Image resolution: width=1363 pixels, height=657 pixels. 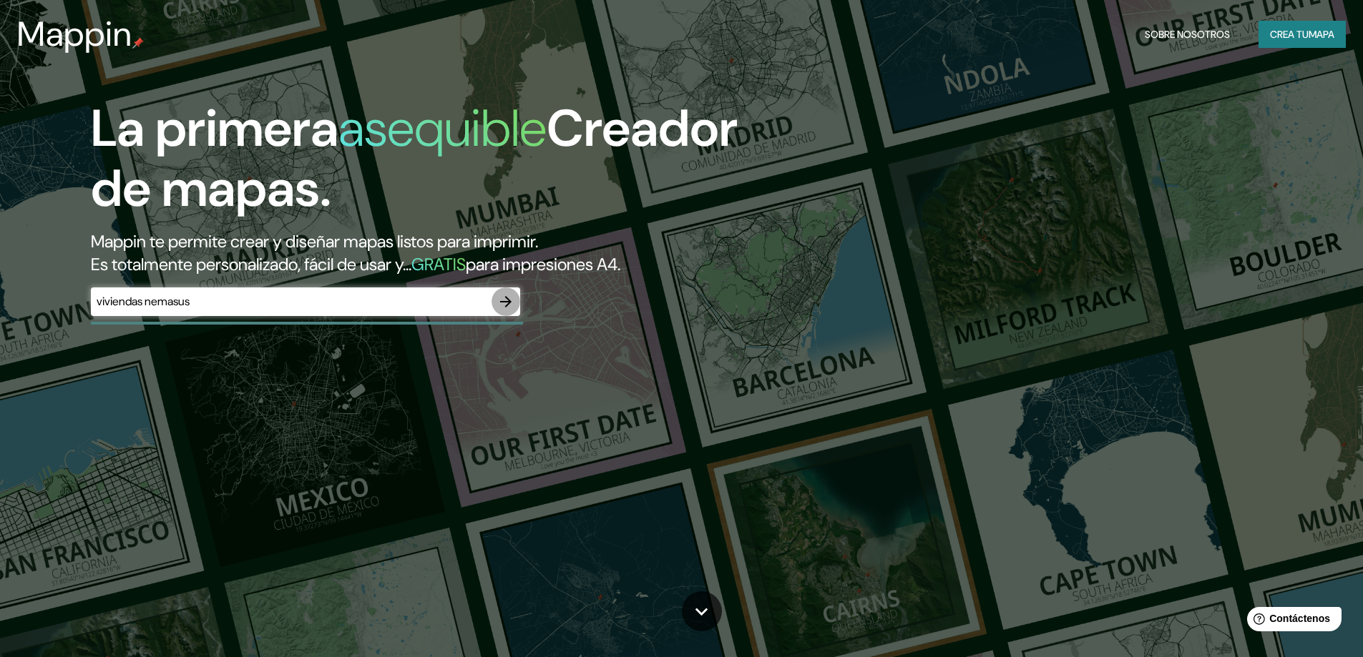 What do you see at coordinates (1187, 34) in the screenshot?
I see `button: Sobre nosotros` at bounding box center [1187, 34].